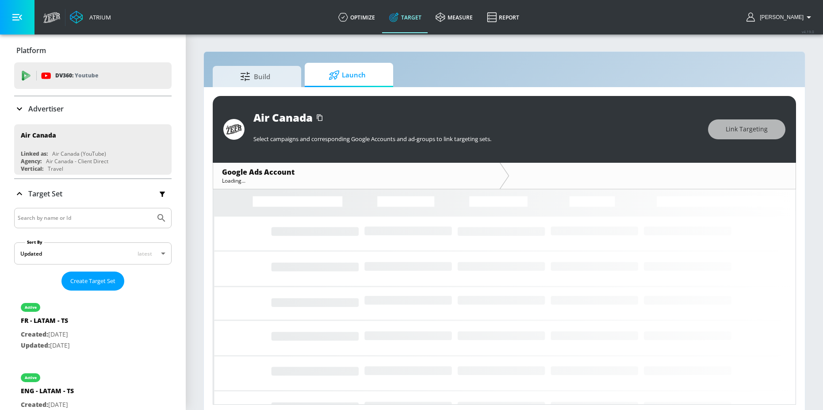 This screenshot has height=410, width=823. I want to click on div: Air Canada (YouTube), so click(79, 153).